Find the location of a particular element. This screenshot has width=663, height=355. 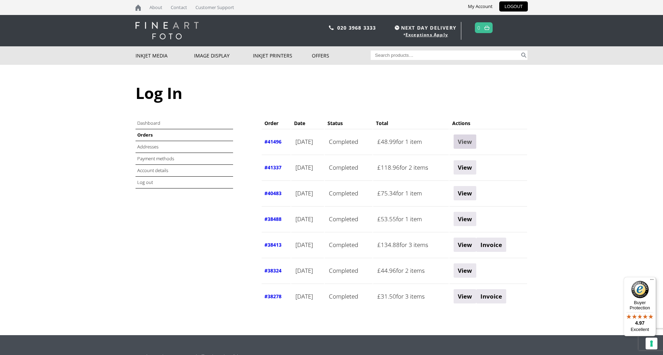

span: 4.97 is located at coordinates (639, 323).